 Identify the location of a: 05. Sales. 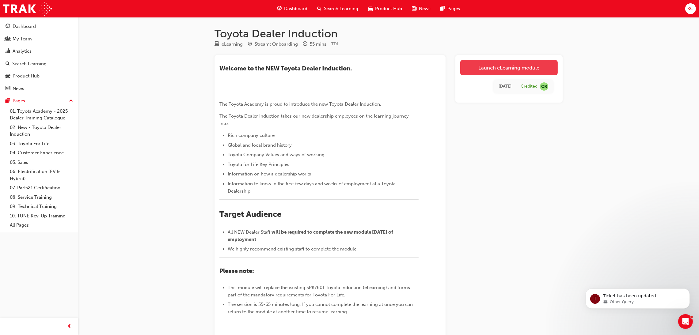
(41, 162).